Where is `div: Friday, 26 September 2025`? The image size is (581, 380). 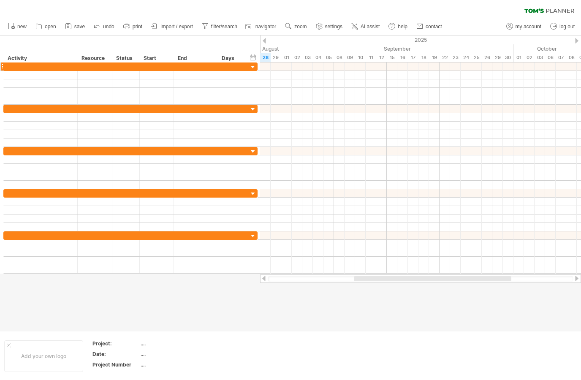
div: Friday, 26 September 2025 is located at coordinates (487, 57).